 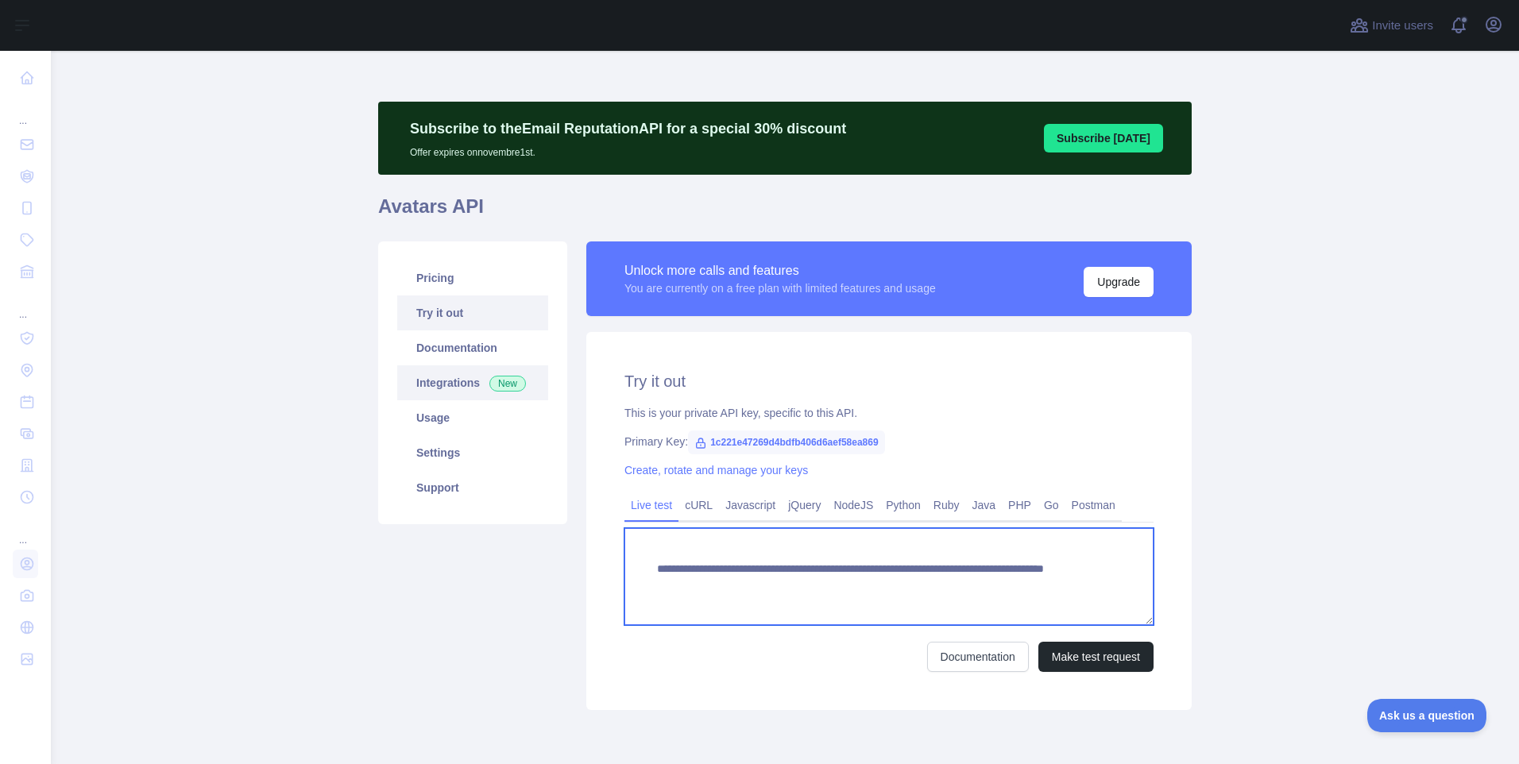 I want to click on a: Live test, so click(x=651, y=505).